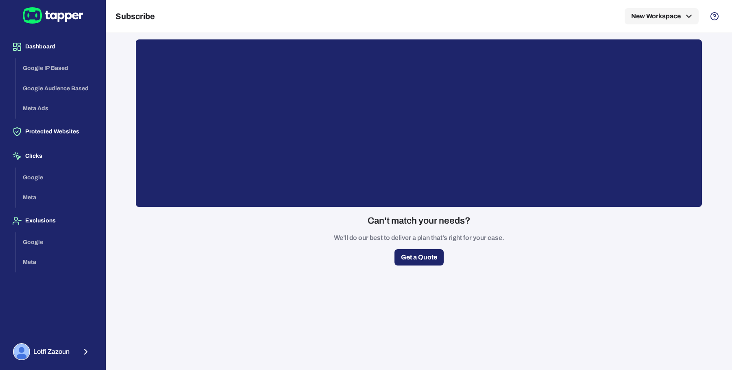  Describe the element at coordinates (419, 258) in the screenshot. I see `button: Get a Quote` at that location.